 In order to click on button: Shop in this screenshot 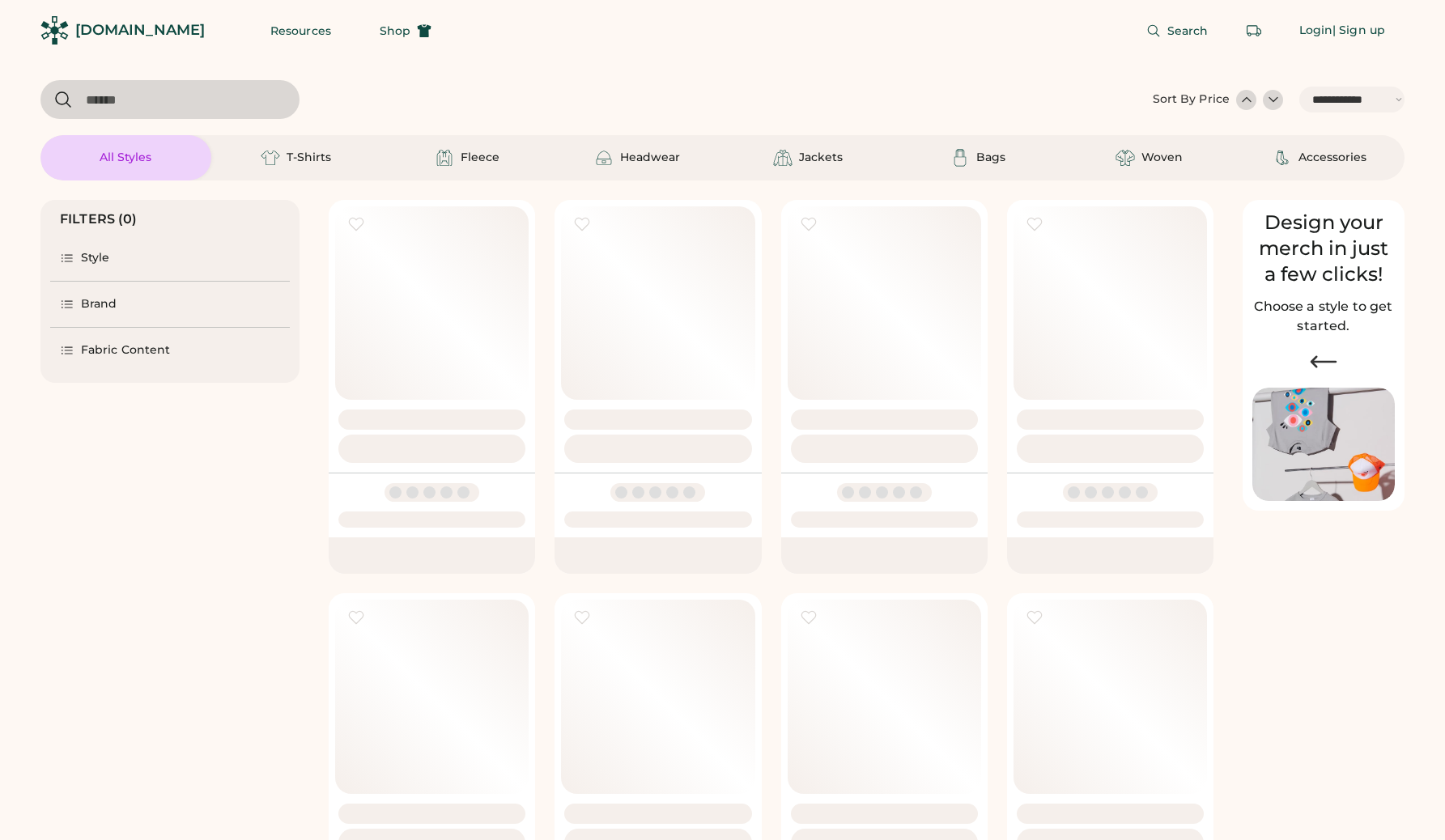, I will do `click(405, 30)`.